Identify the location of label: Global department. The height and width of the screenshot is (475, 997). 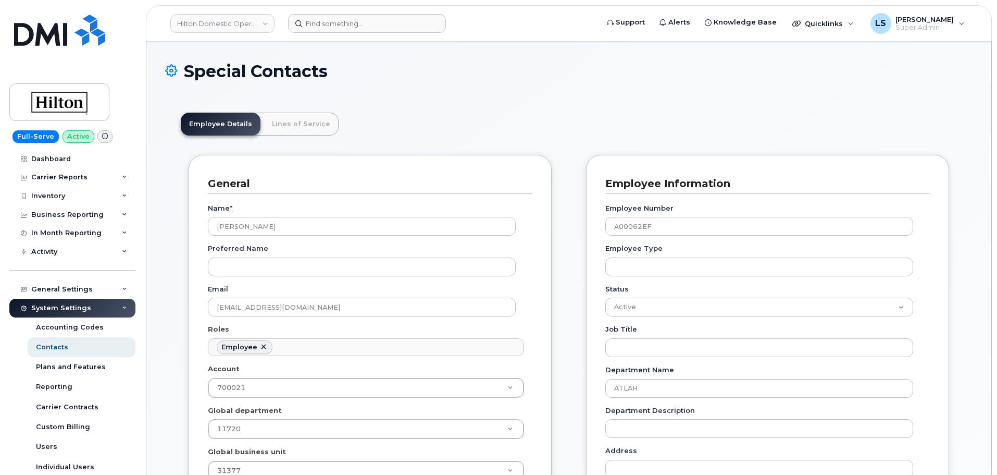
(245, 410).